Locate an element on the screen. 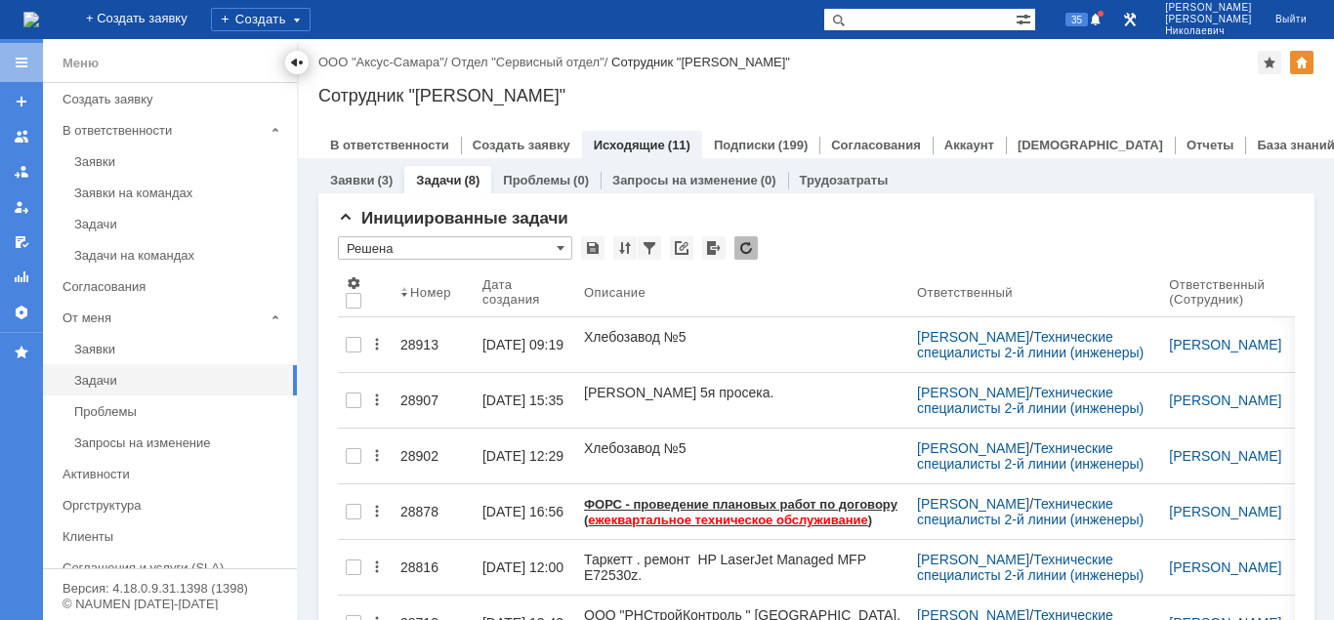 This screenshot has width=1334, height=620. div: Заявки на командах is located at coordinates (180, 192).